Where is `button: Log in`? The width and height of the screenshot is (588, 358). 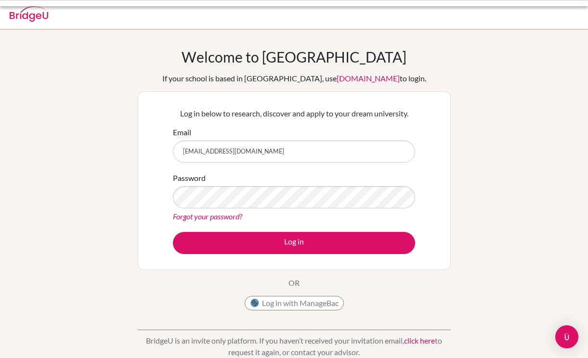 button: Log in is located at coordinates (294, 243).